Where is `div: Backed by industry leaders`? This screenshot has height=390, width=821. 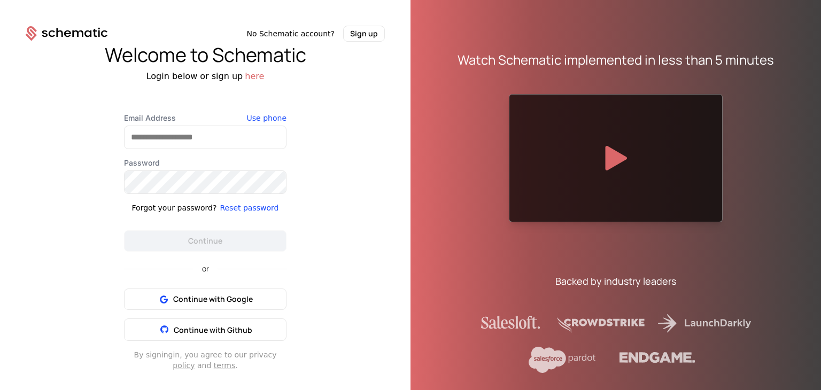
div: Backed by industry leaders is located at coordinates (616, 281).